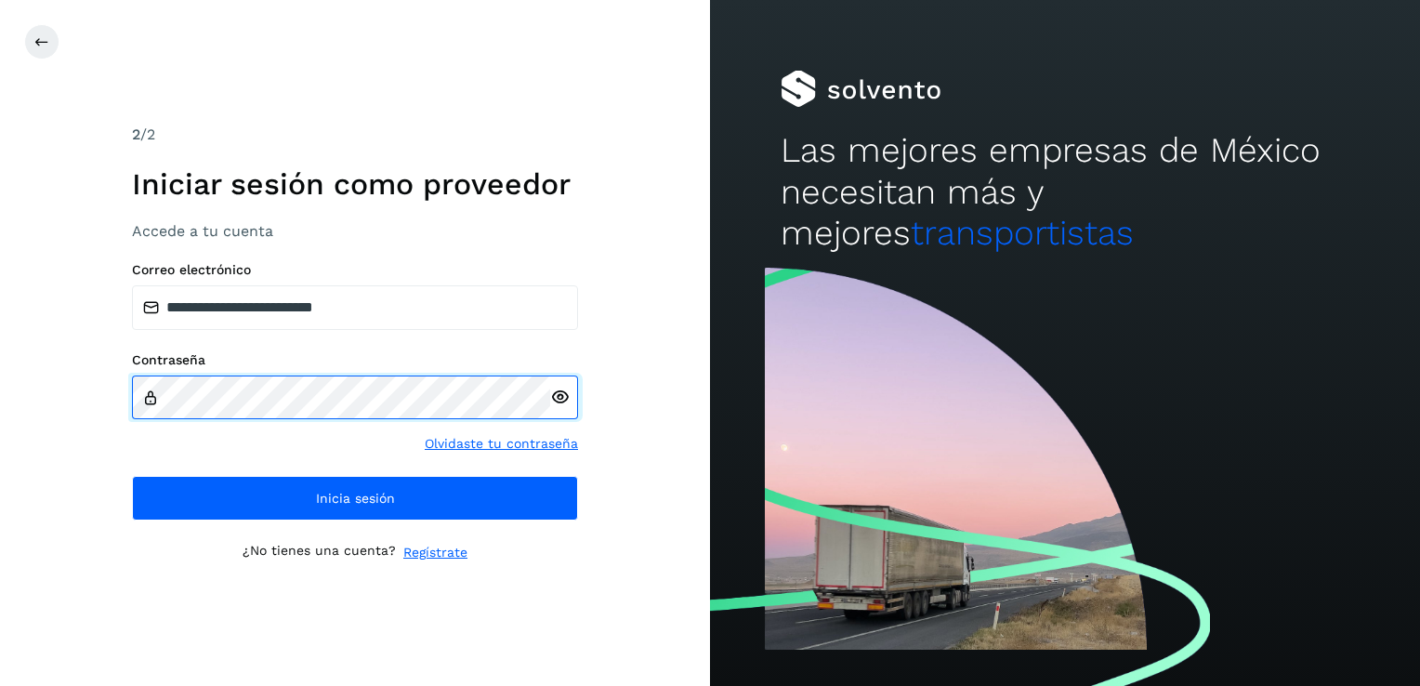 The width and height of the screenshot is (1420, 686). Describe the element at coordinates (319, 552) in the screenshot. I see `p: ¿No tienes una cuenta?` at that location.